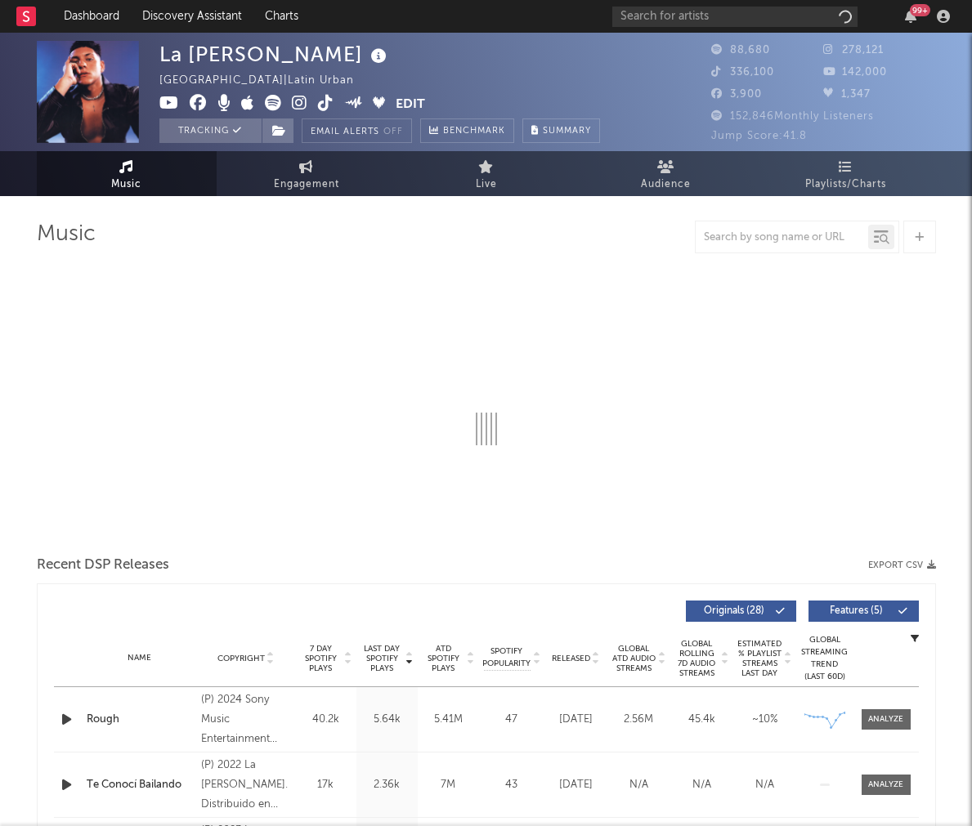  What do you see at coordinates (210, 131) in the screenshot?
I see `button: Tracking` at bounding box center [210, 131].